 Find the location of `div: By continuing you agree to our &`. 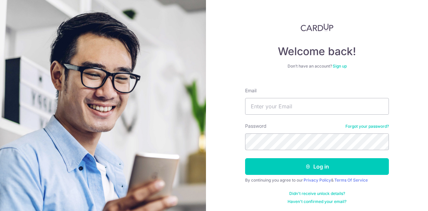

div: By continuing you agree to our & is located at coordinates (317, 180).